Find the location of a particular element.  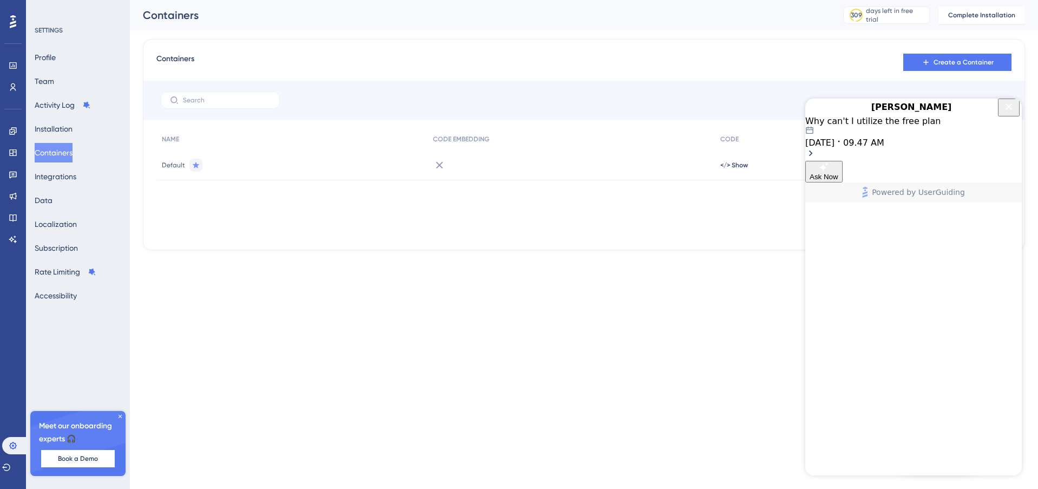

button: Integrations is located at coordinates (55, 176).